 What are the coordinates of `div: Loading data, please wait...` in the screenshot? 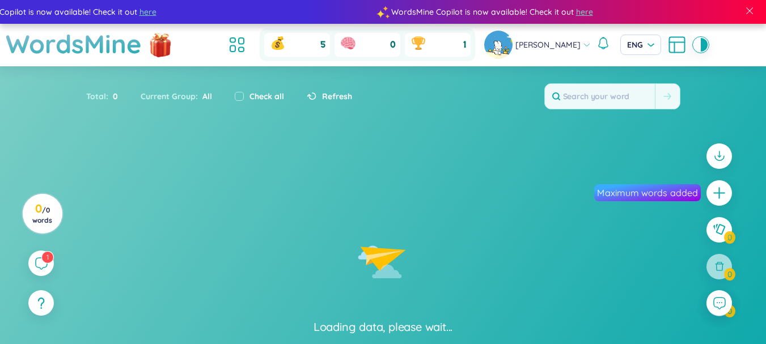 It's located at (383, 327).